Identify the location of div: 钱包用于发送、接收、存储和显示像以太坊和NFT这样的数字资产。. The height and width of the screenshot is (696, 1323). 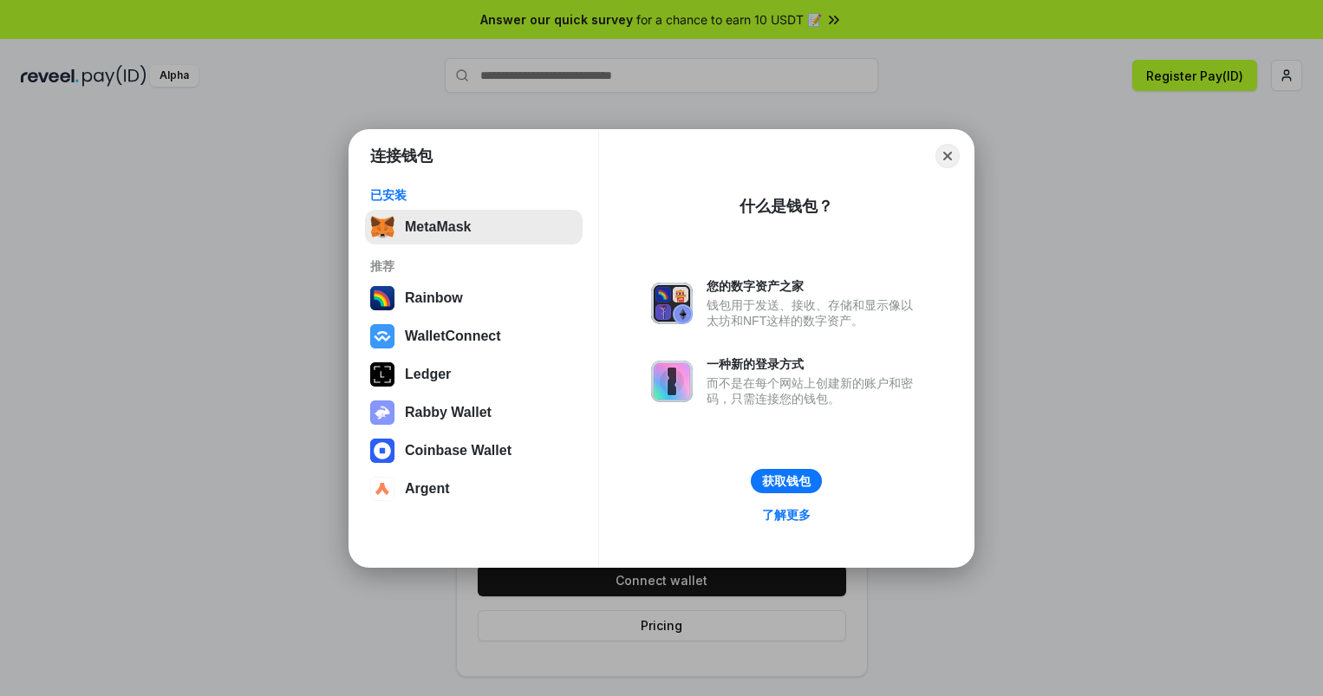
(814, 313).